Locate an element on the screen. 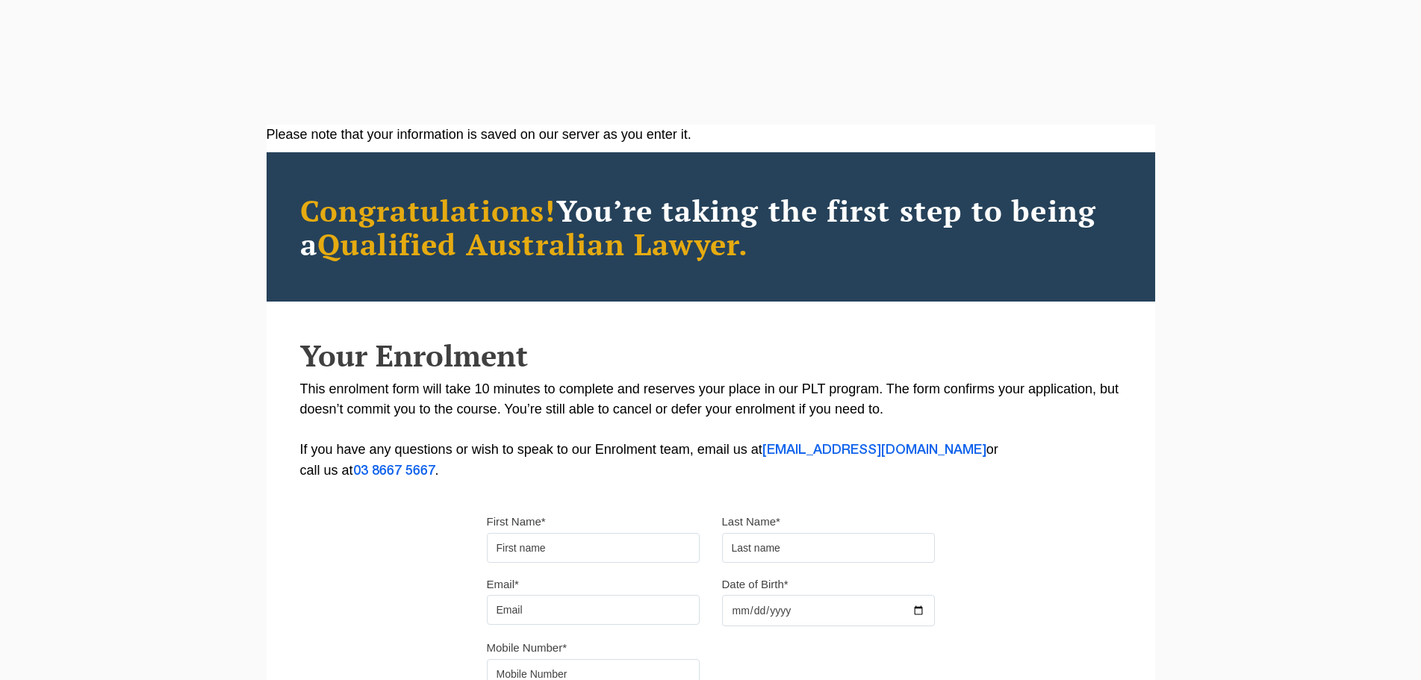 The height and width of the screenshot is (680, 1421). span: Qualified Australian Lawyer. is located at coordinates (533, 243).